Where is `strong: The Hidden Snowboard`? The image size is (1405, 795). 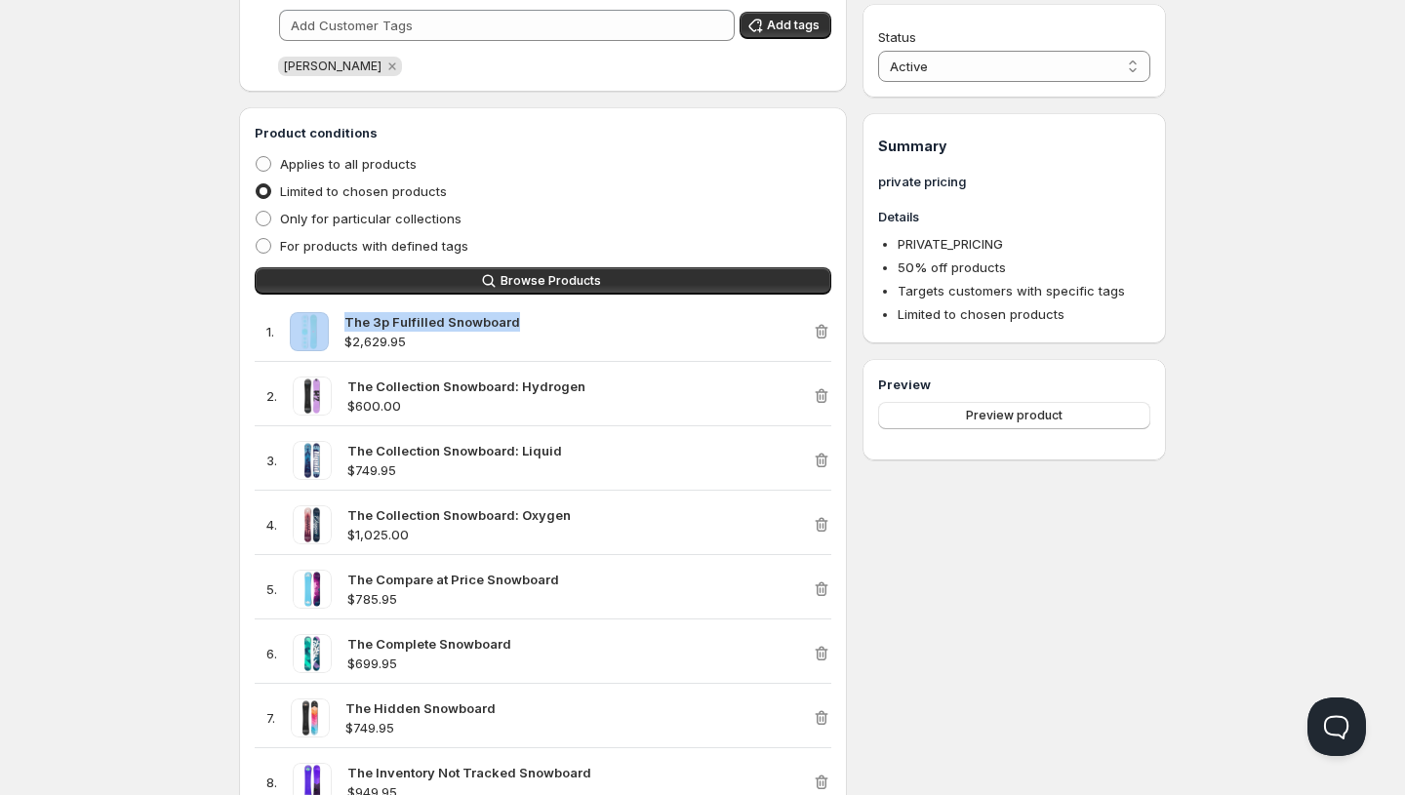 strong: The Hidden Snowboard is located at coordinates (420, 708).